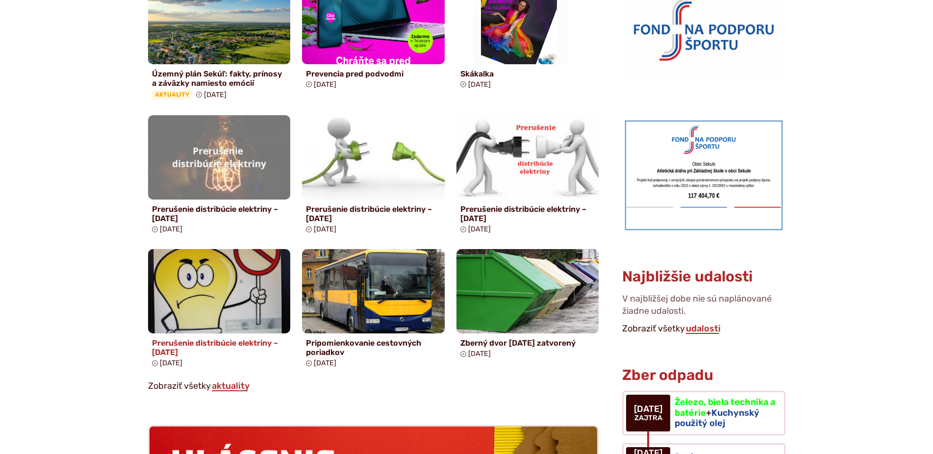  I want to click on h4: Prevencia pred podvodmi, so click(373, 74).